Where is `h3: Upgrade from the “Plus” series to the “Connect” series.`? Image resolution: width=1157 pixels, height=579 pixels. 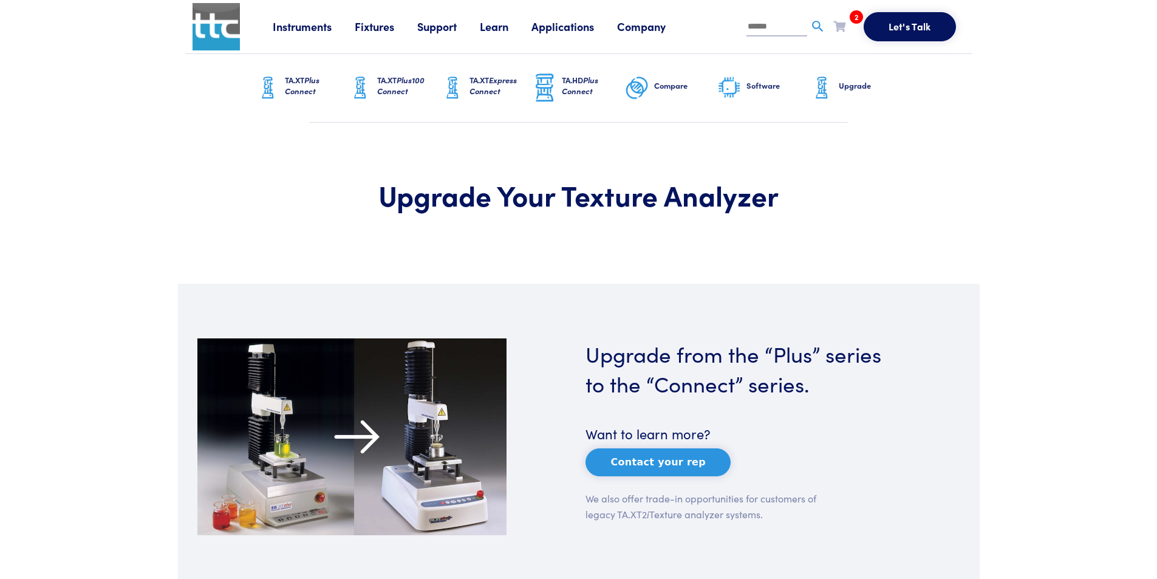
h3: Upgrade from the “Plus” series to the “Connect” series. is located at coordinates (740, 368).